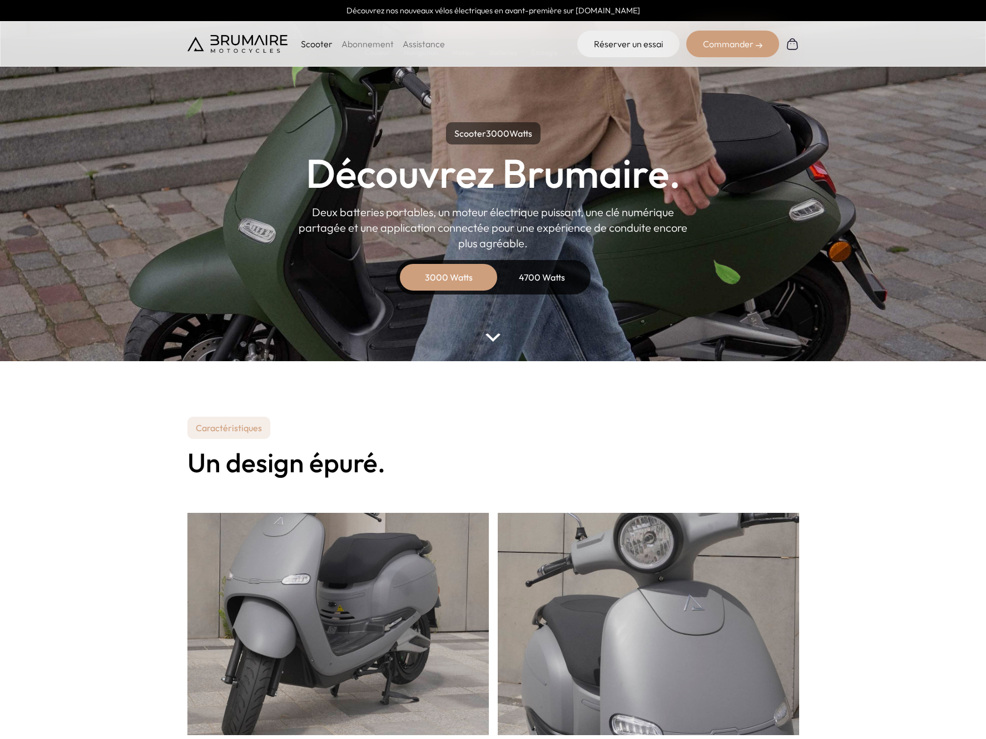 Image resolution: width=986 pixels, height=739 pixels. What do you see at coordinates (498, 133) in the screenshot?
I see `span: 3000` at bounding box center [498, 133].